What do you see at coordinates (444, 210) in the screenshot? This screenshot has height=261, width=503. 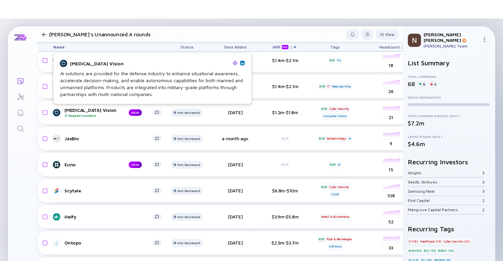 I see `div: Mangrove Capital Partners` at bounding box center [444, 210].